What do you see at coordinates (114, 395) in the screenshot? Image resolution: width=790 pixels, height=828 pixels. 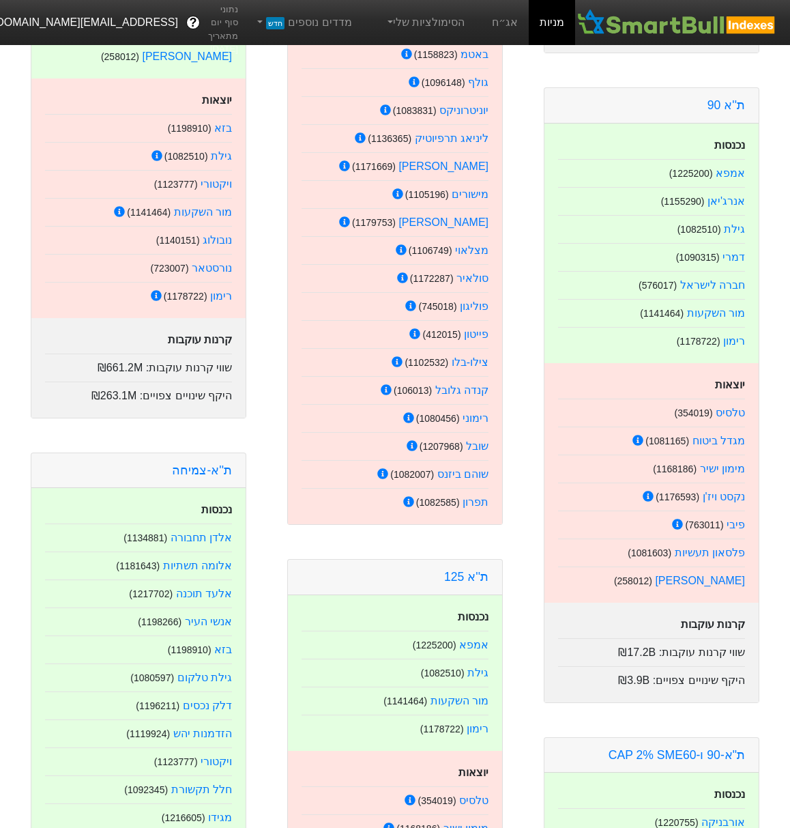 I see `span: ₪263.1M` at bounding box center [114, 395].